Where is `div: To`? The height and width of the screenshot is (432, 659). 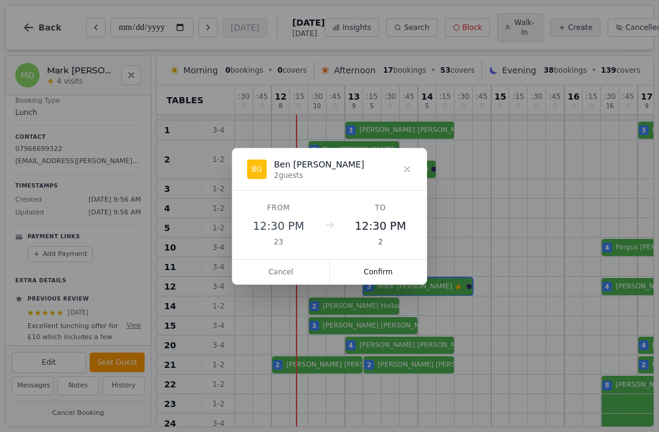
div: To is located at coordinates (380, 208).